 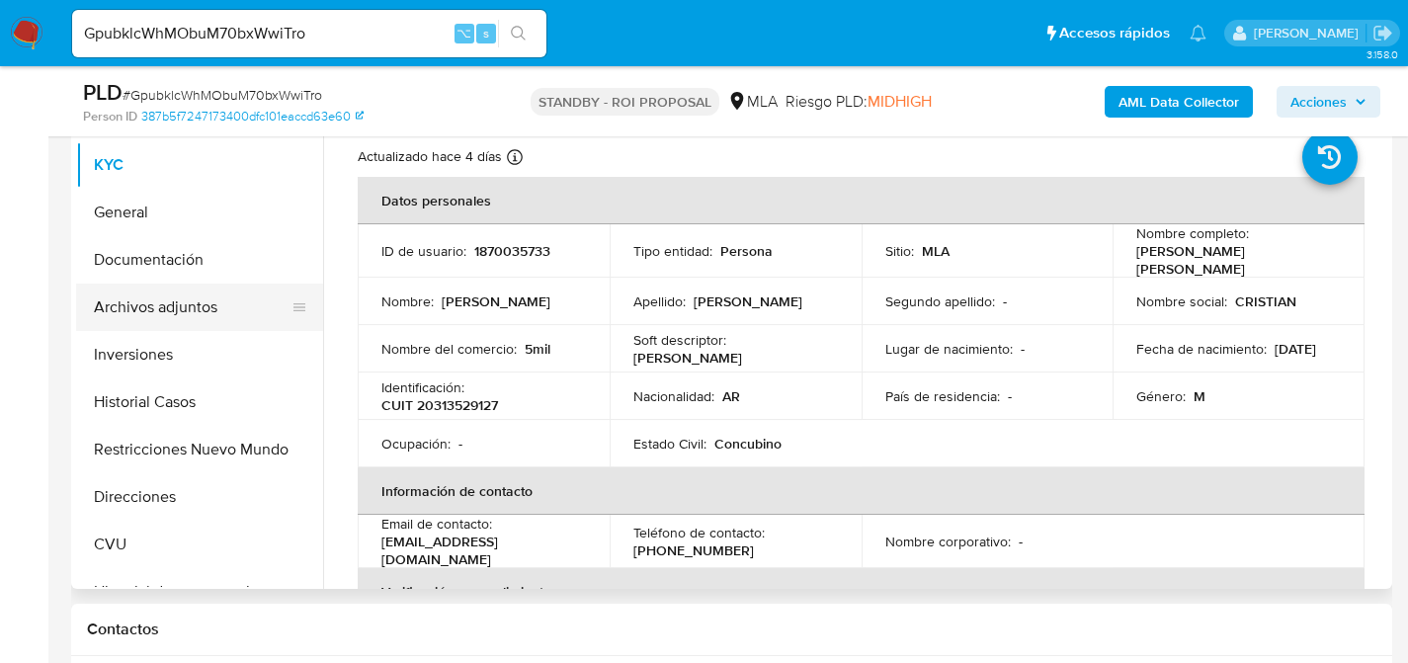 I want to click on button: CVU, so click(x=200, y=544).